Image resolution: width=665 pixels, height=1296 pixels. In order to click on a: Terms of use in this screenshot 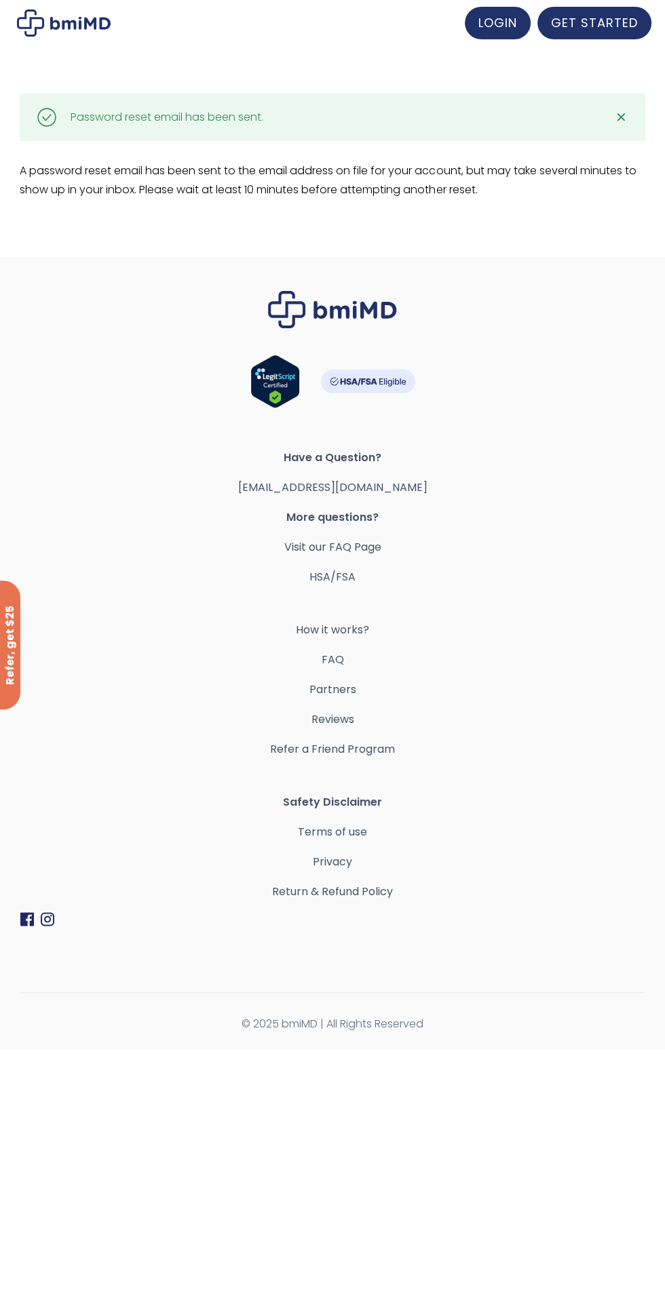, I will do `click(332, 832)`.